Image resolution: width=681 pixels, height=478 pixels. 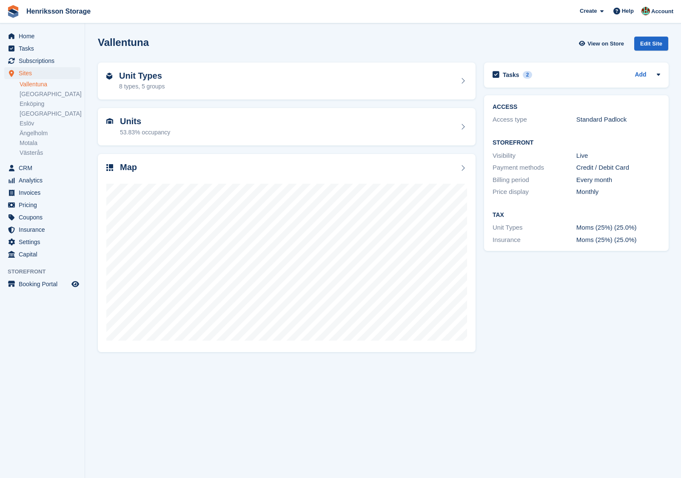 I want to click on span: Create, so click(x=588, y=11).